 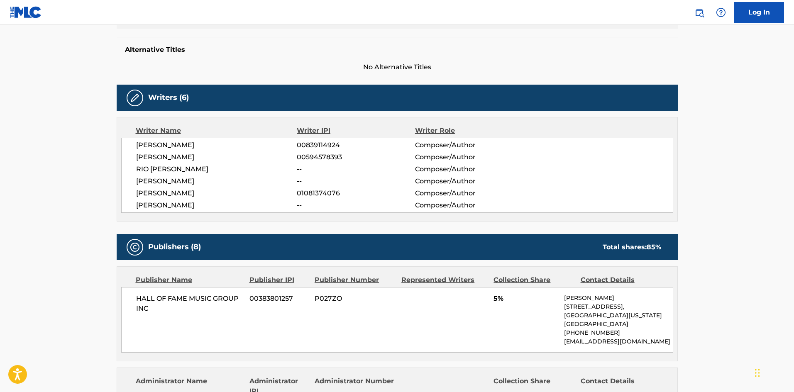 What do you see at coordinates (190, 304) in the screenshot?
I see `span: HALL OF FAME MUSIC GROUP INC` at bounding box center [190, 304].